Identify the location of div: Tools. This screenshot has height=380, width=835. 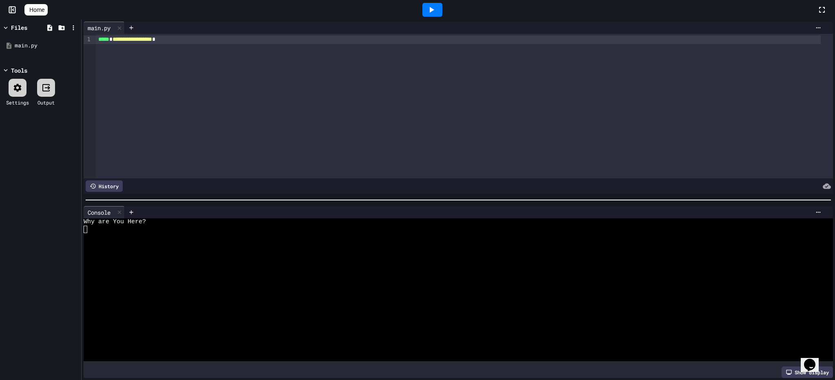
(19, 70).